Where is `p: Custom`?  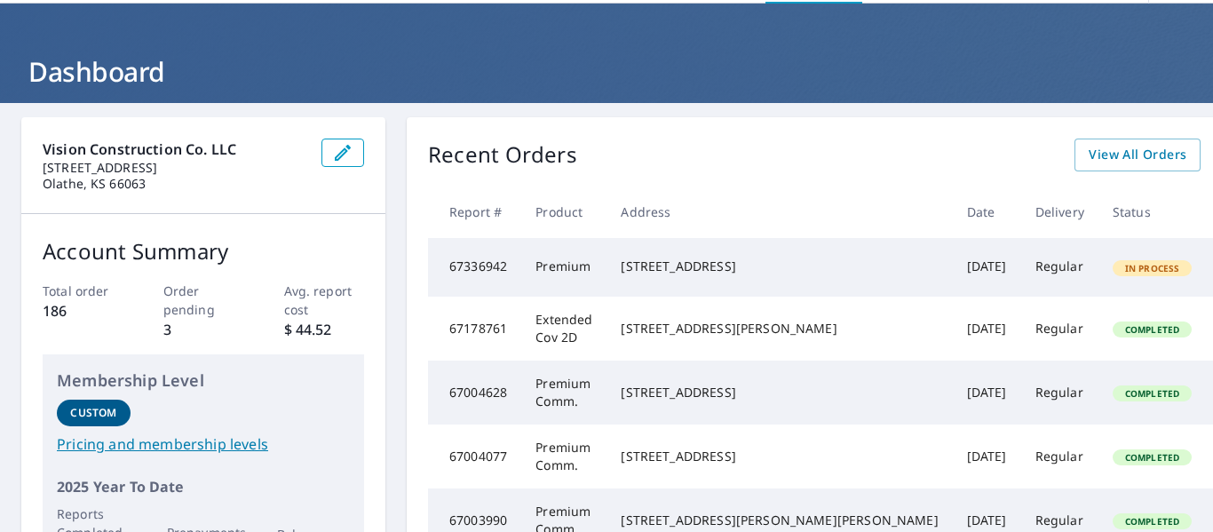
p: Custom is located at coordinates (93, 413).